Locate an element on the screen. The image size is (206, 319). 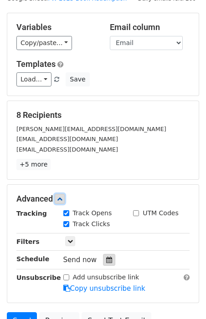
label: Add unsubscribe link is located at coordinates (106, 277).